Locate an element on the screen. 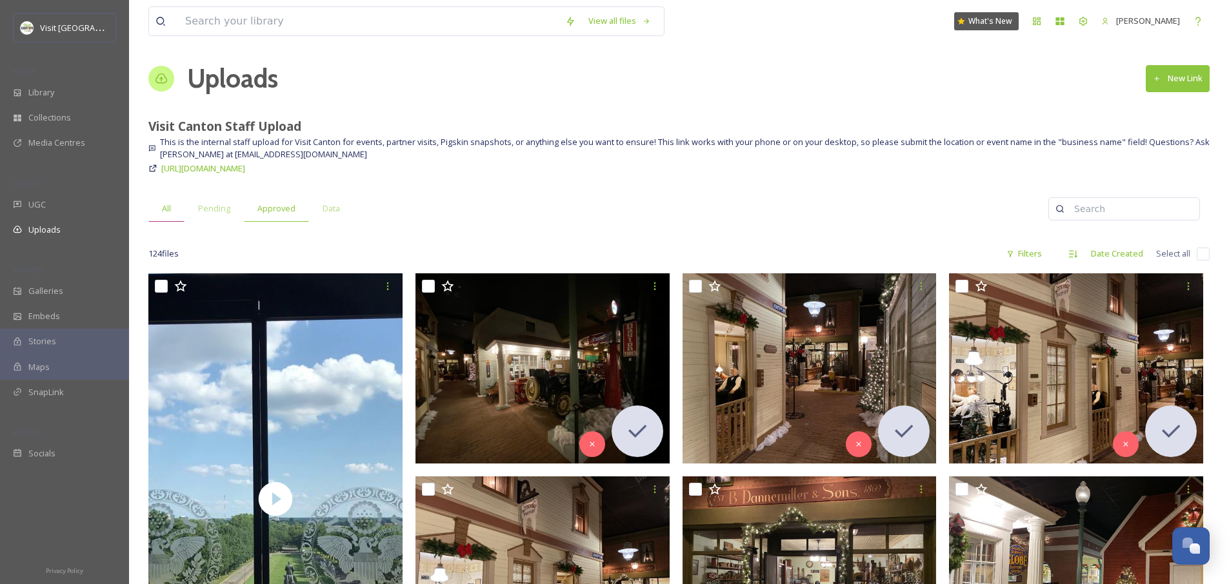  span: Privacy Policy is located at coordinates (64, 571).